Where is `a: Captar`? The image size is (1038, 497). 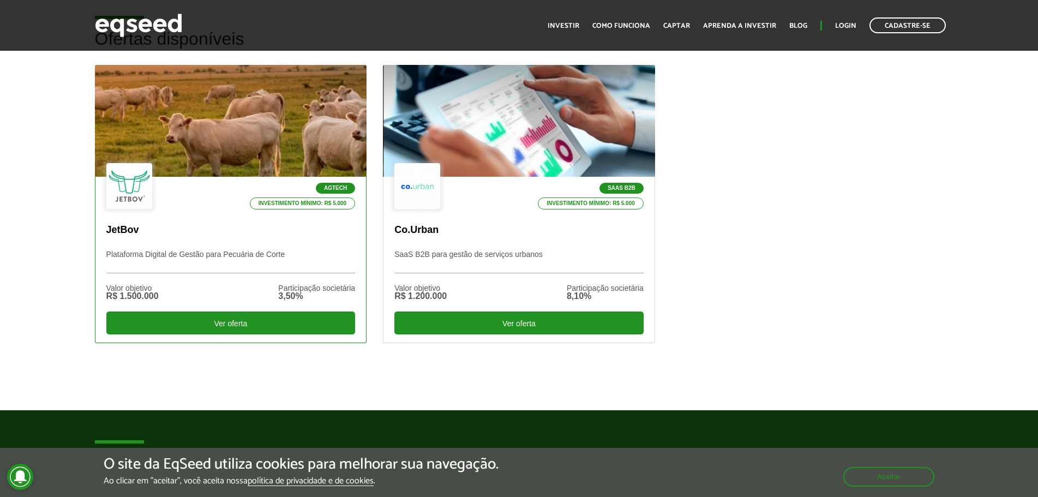 a: Captar is located at coordinates (676, 26).